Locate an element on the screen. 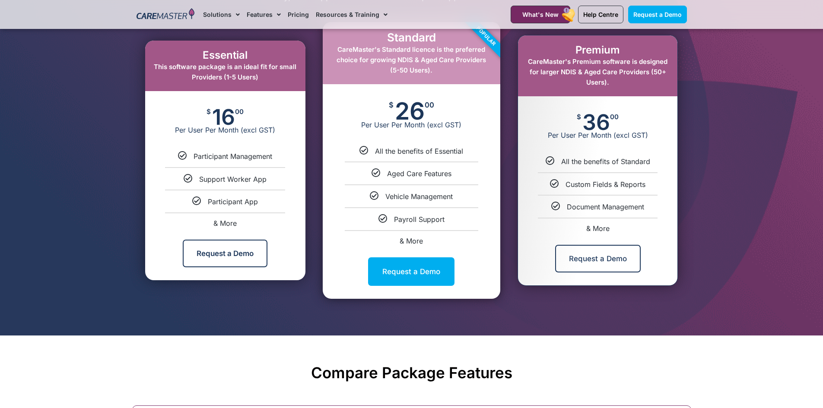 This screenshot has width=823, height=408. h2: Essential is located at coordinates (225, 55).